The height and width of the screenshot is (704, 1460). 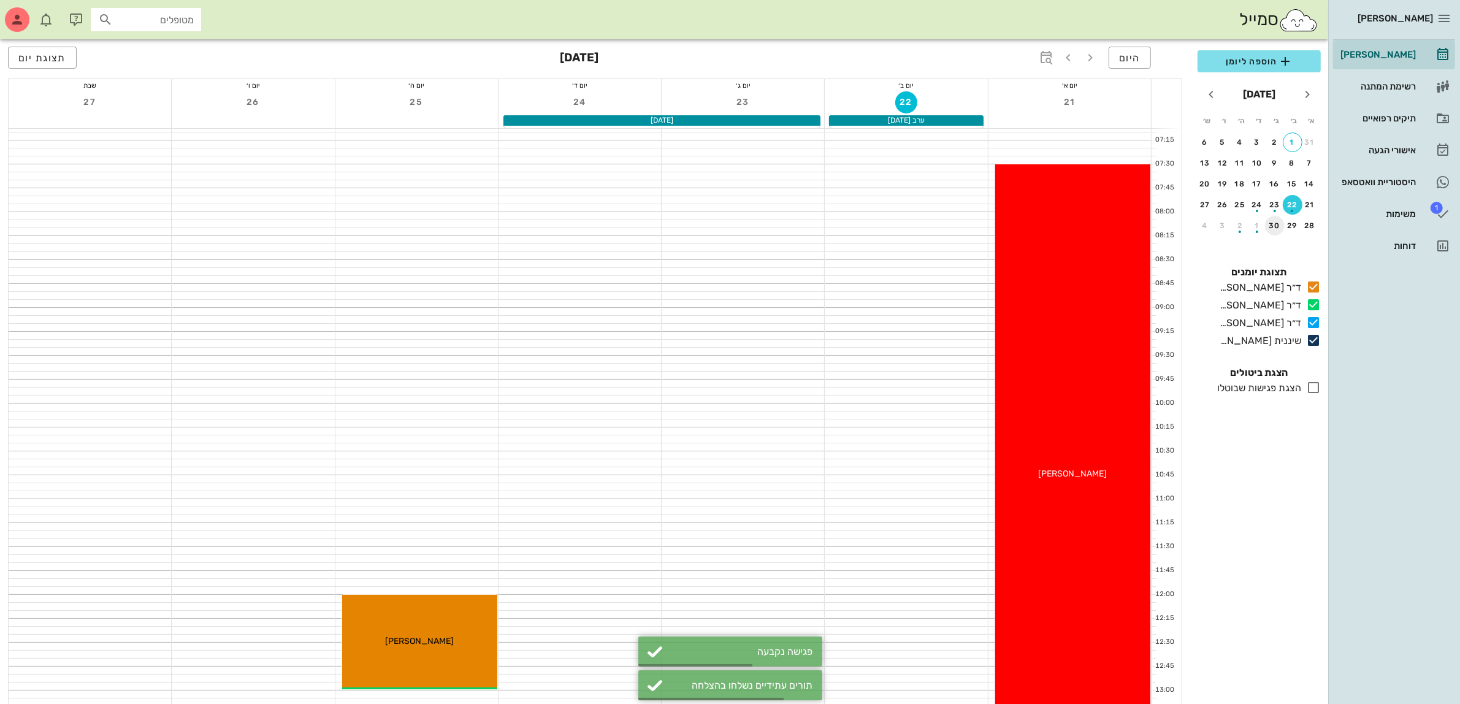 What do you see at coordinates (1223, 184) in the screenshot?
I see `div: 19` at bounding box center [1223, 184].